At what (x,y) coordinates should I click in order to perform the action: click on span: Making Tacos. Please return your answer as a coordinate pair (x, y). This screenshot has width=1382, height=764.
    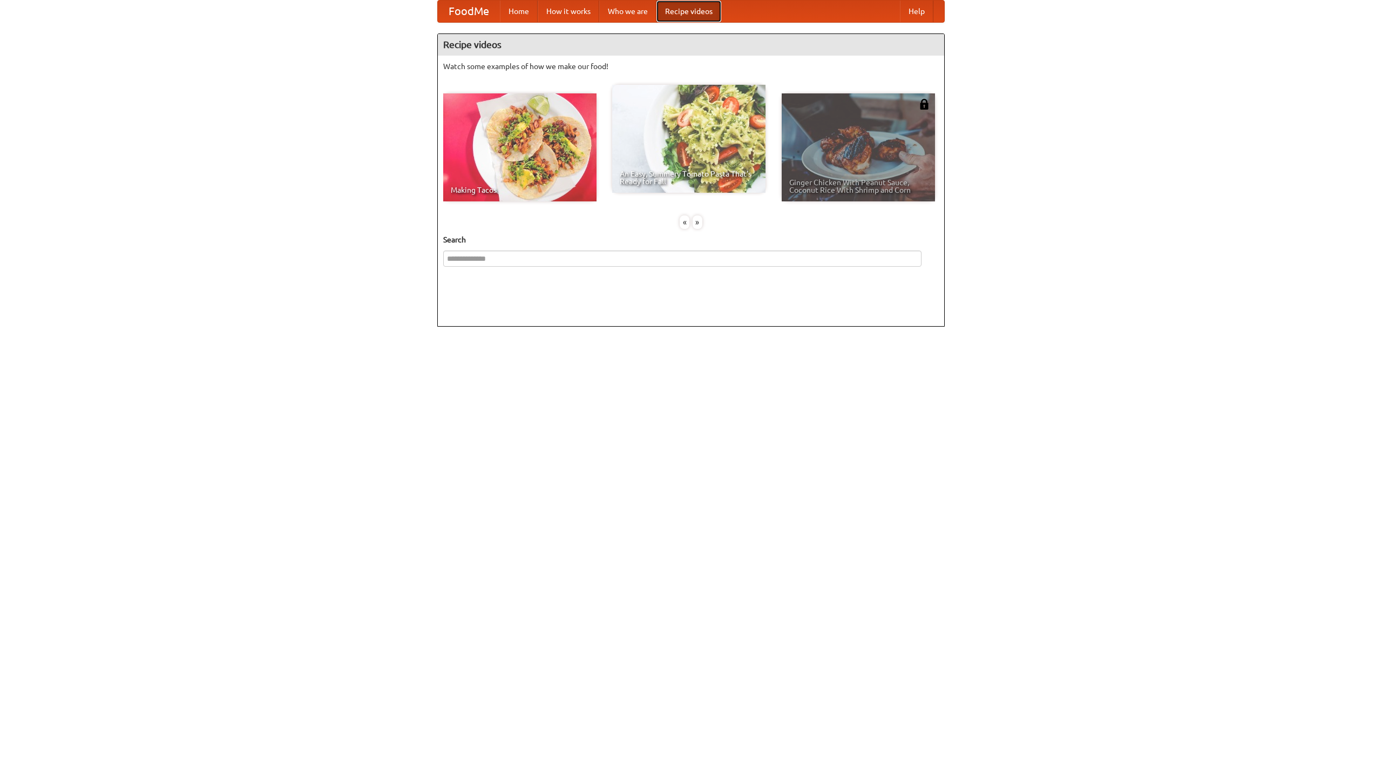
    Looking at the image, I should click on (520, 190).